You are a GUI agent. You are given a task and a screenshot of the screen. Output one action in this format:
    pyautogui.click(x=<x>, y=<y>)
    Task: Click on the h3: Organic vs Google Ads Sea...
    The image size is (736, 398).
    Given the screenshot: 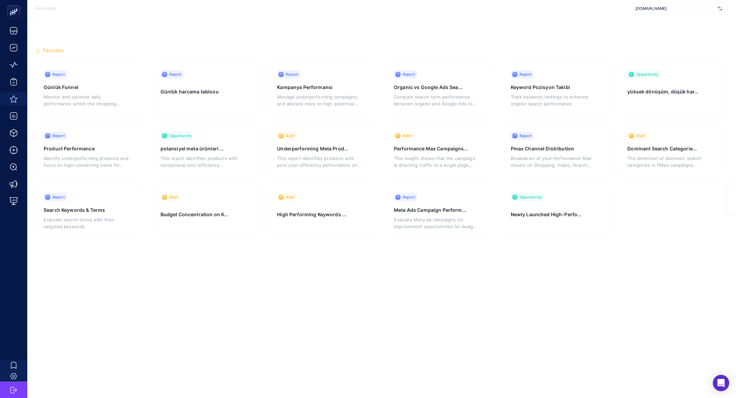 What is the action you would take?
    pyautogui.click(x=433, y=87)
    